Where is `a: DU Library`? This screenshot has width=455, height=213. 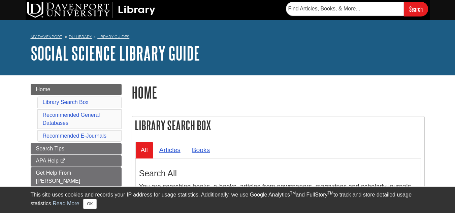 a: DU Library is located at coordinates (80, 37).